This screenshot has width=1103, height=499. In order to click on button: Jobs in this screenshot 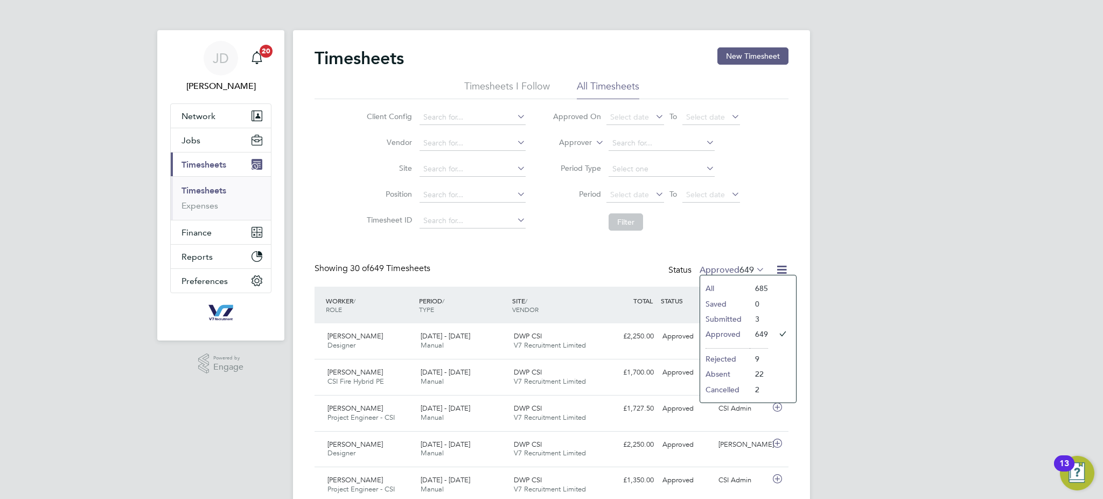, I will do `click(221, 140)`.